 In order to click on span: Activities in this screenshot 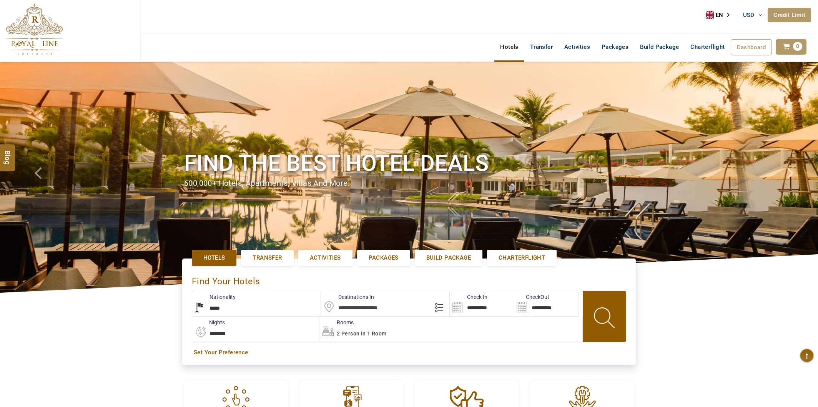, I will do `click(325, 257)`.